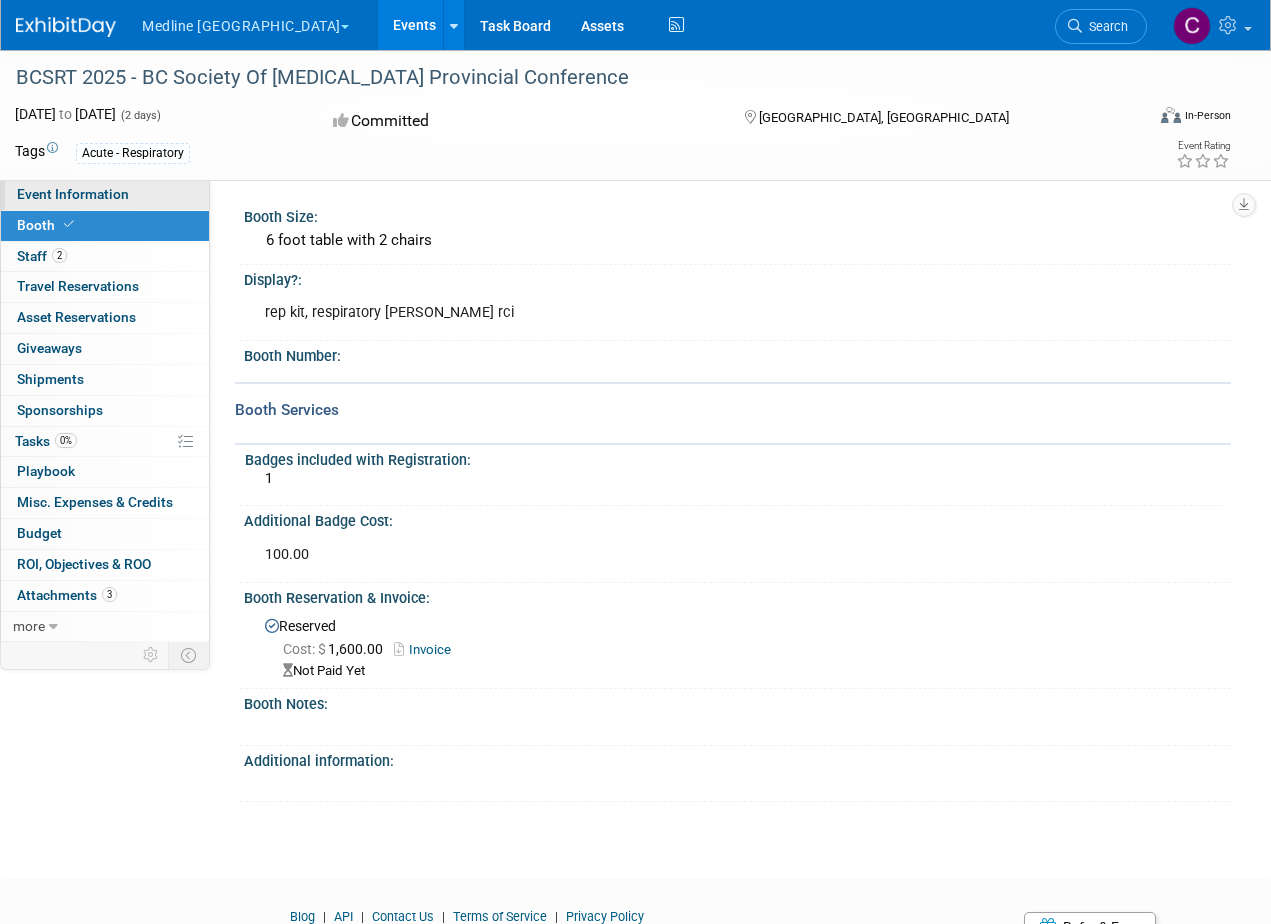  Describe the element at coordinates (189, 655) in the screenshot. I see `td: Toggle Event Tabs` at that location.